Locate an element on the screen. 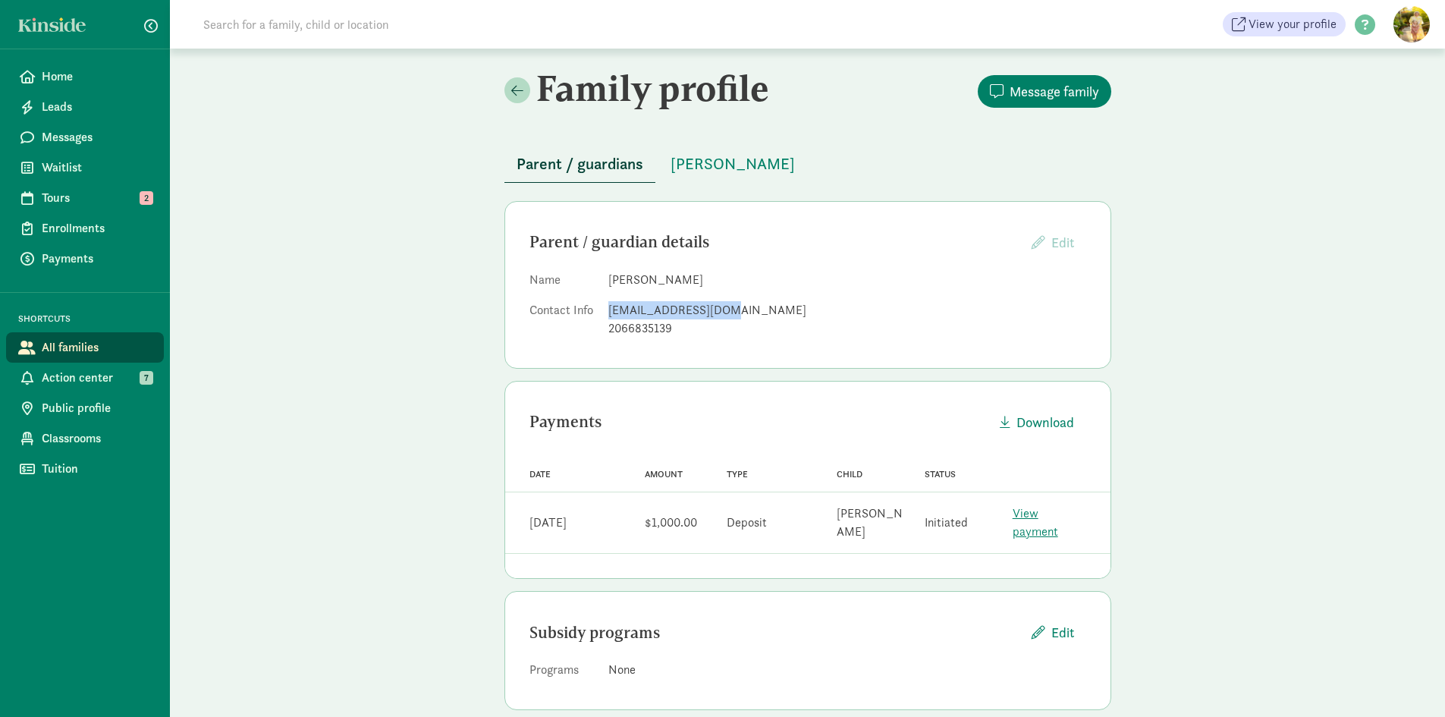 This screenshot has width=1445, height=717. div: $1,000.00 is located at coordinates (670, 522).